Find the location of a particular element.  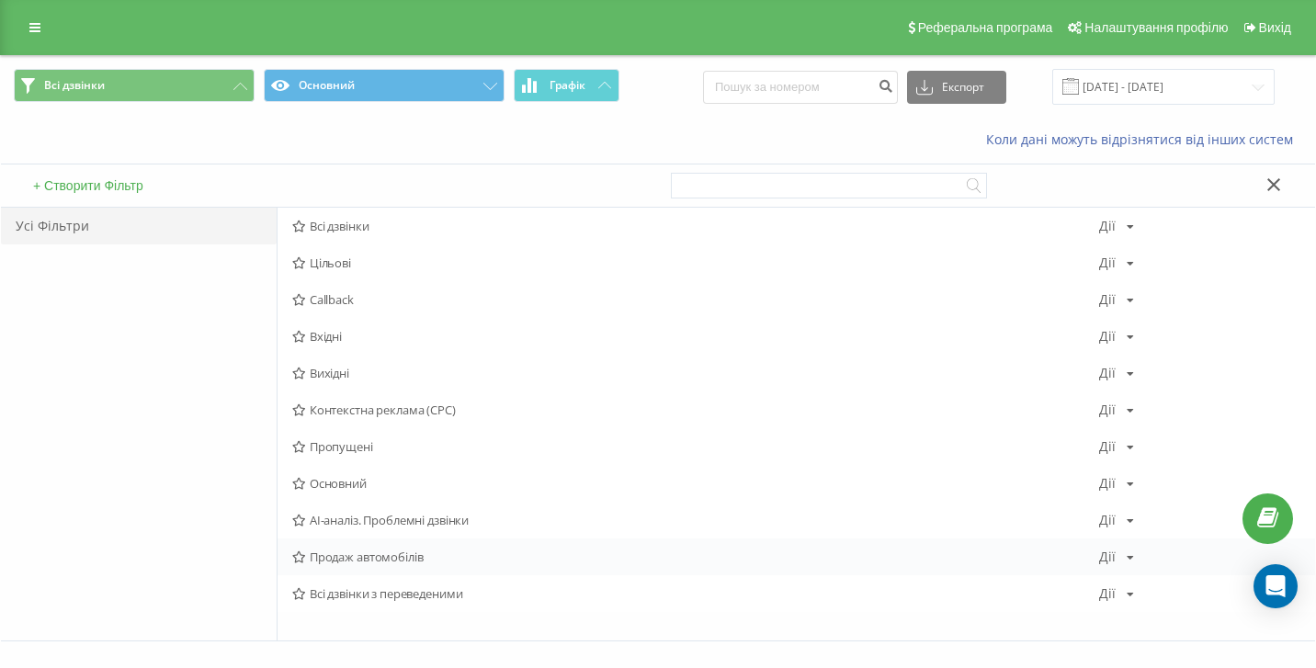

button: Графік is located at coordinates (566, 85).